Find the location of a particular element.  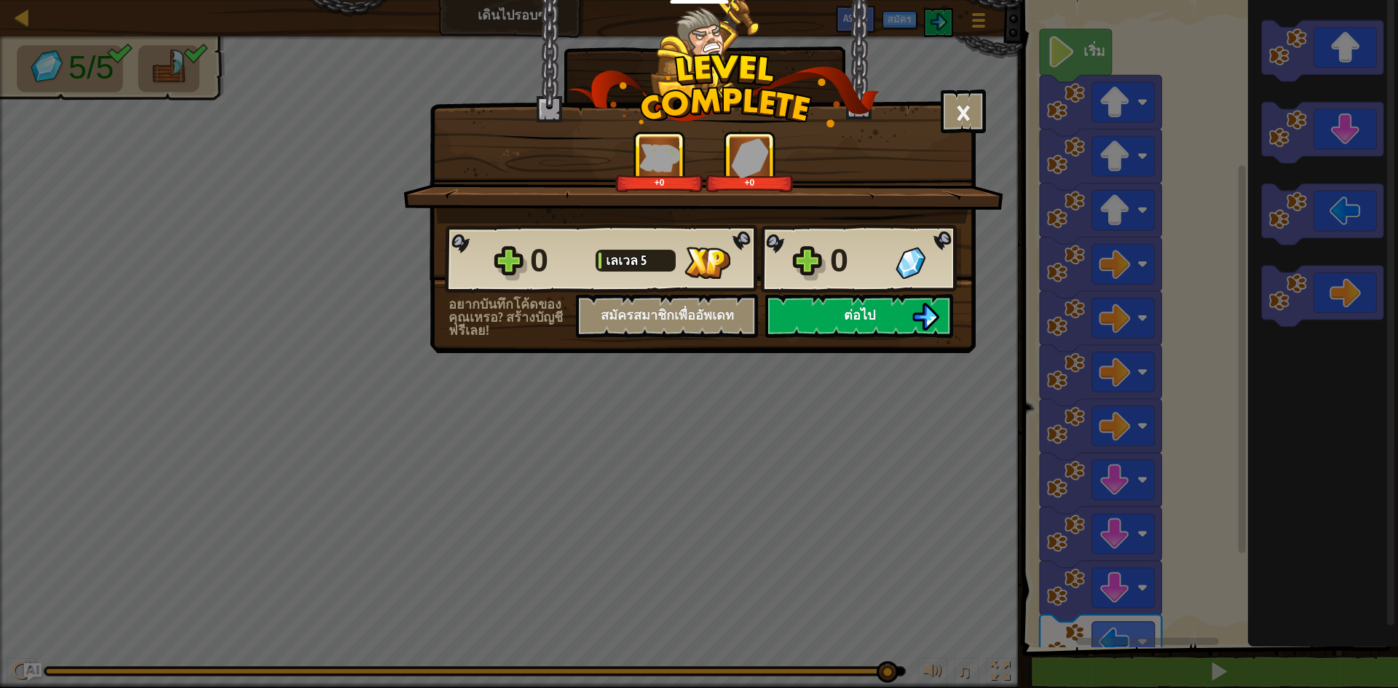

span: 5 is located at coordinates (644, 260).